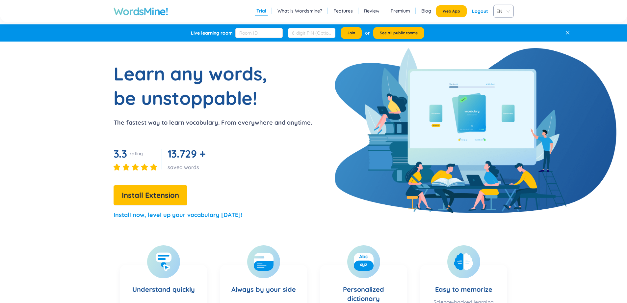 This screenshot has width=627, height=303. I want to click on span: EN, so click(503, 11).